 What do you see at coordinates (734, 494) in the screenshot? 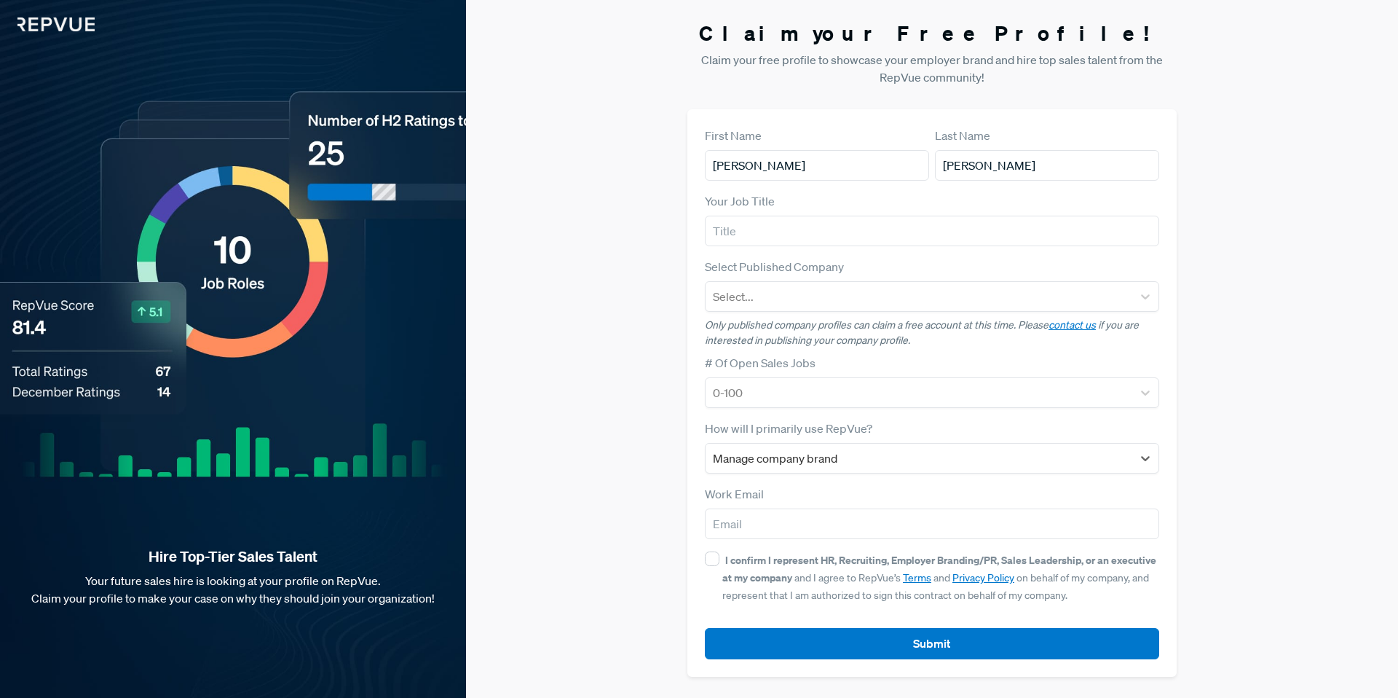
I see `label: Work Email` at bounding box center [734, 494].